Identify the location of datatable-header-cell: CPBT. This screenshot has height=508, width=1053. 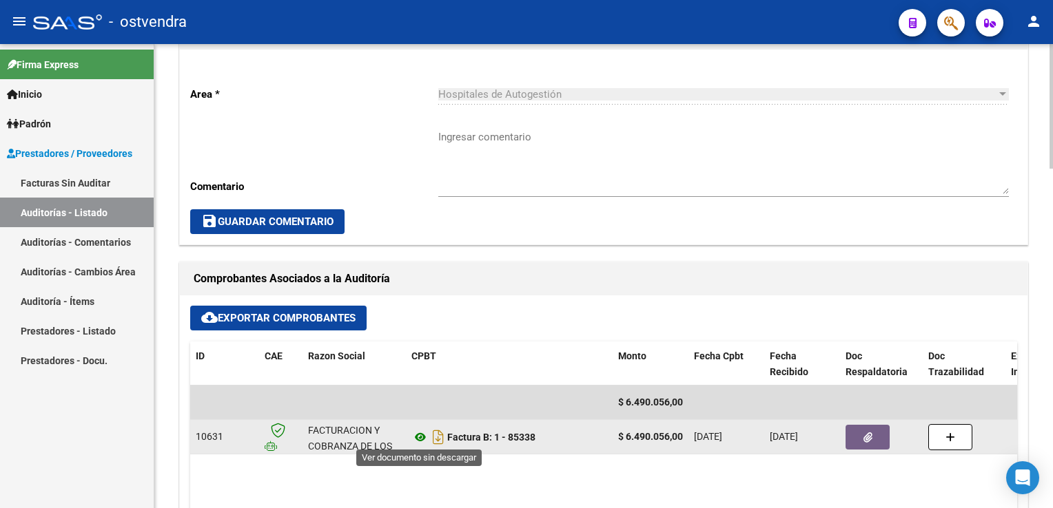
(509, 364).